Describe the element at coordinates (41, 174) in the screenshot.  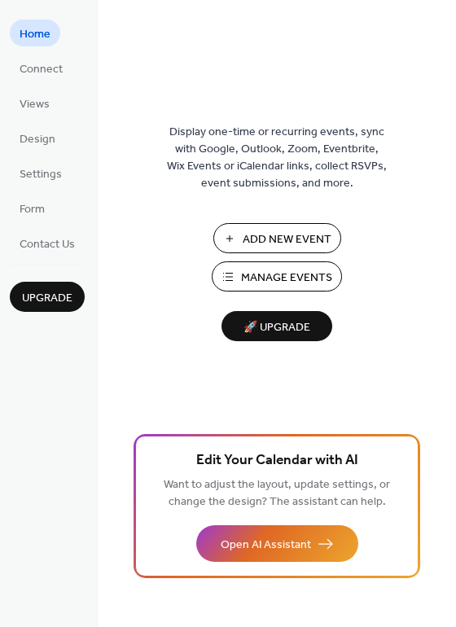
I see `span: Settings` at that location.